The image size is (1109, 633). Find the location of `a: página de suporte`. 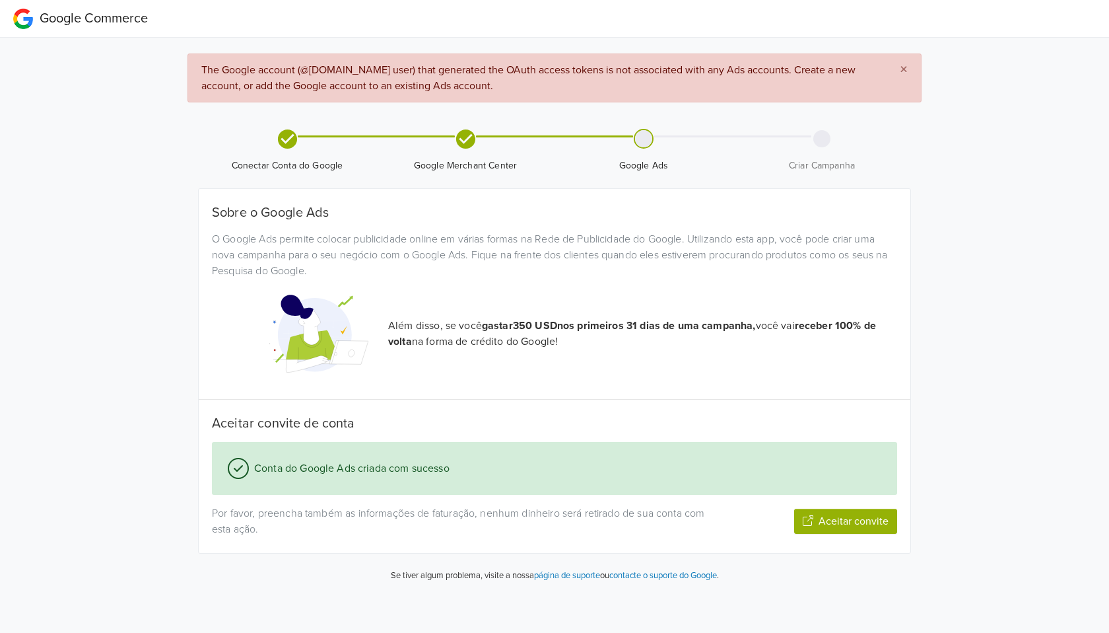

a: página de suporte is located at coordinates (567, 575).